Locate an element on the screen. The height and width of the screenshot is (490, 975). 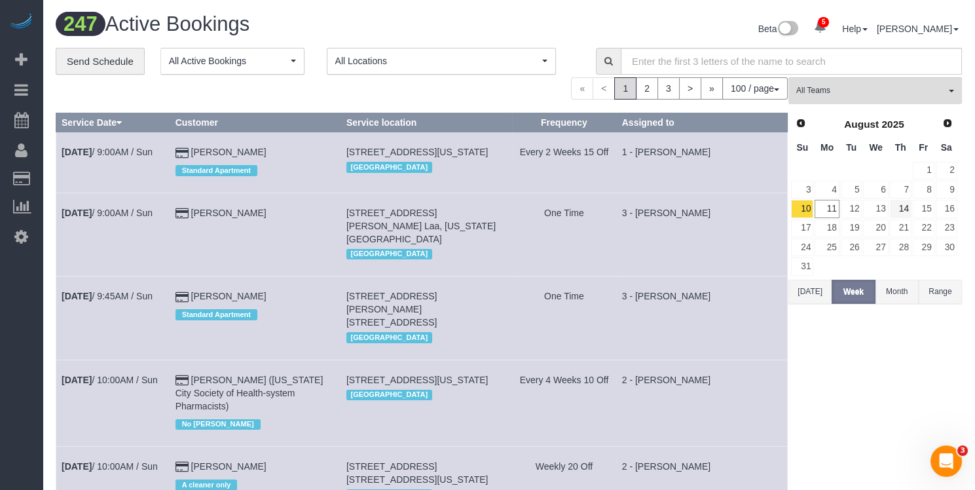
span: 3 is located at coordinates (963, 451).